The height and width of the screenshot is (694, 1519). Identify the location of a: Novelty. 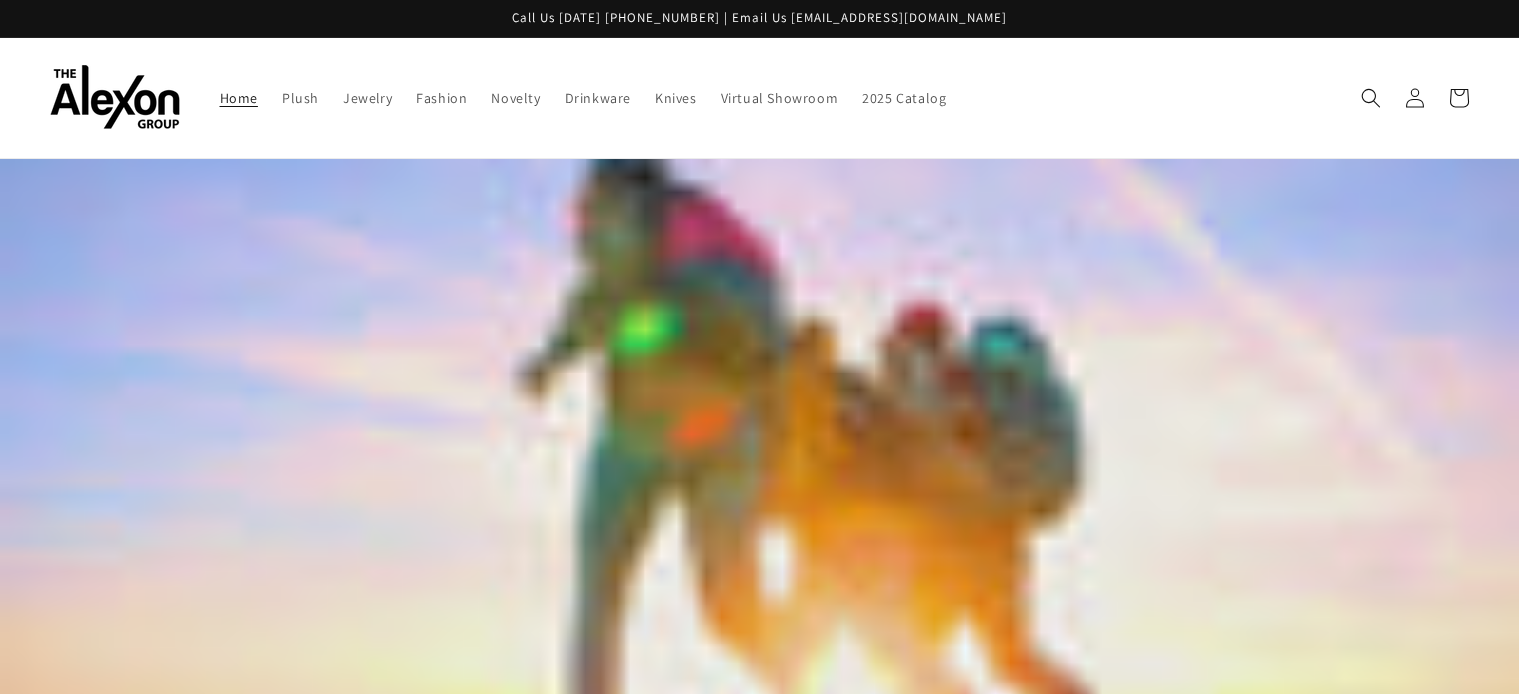
(515, 98).